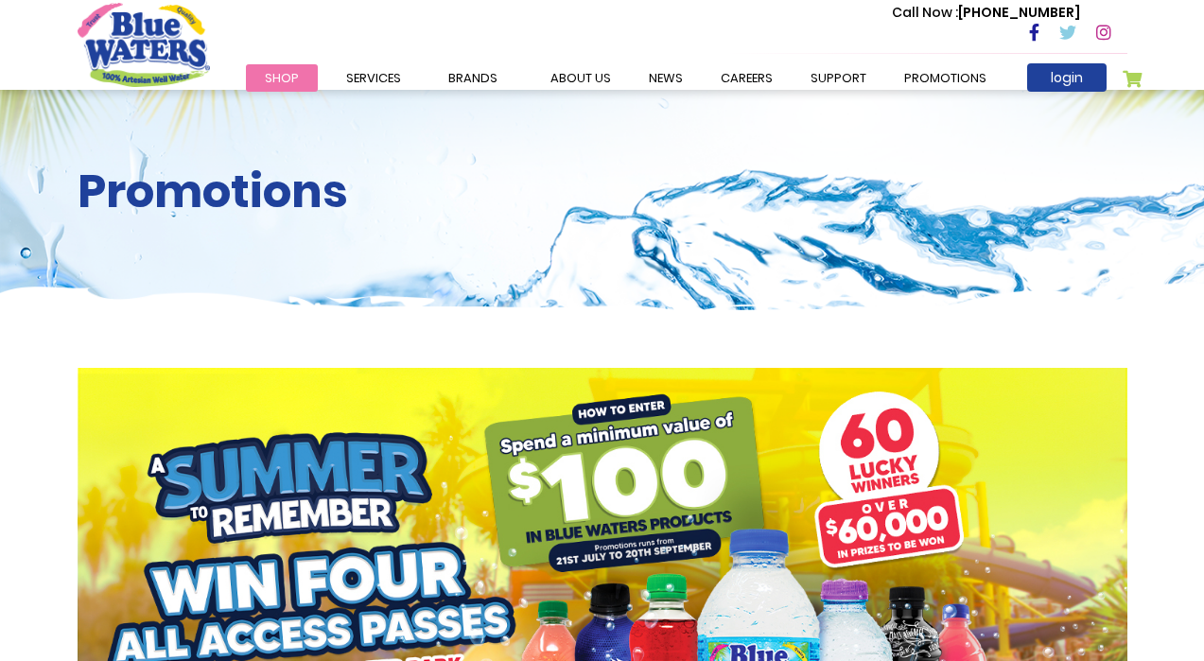 The width and height of the screenshot is (1204, 661). What do you see at coordinates (374, 78) in the screenshot?
I see `span: Services` at bounding box center [374, 78].